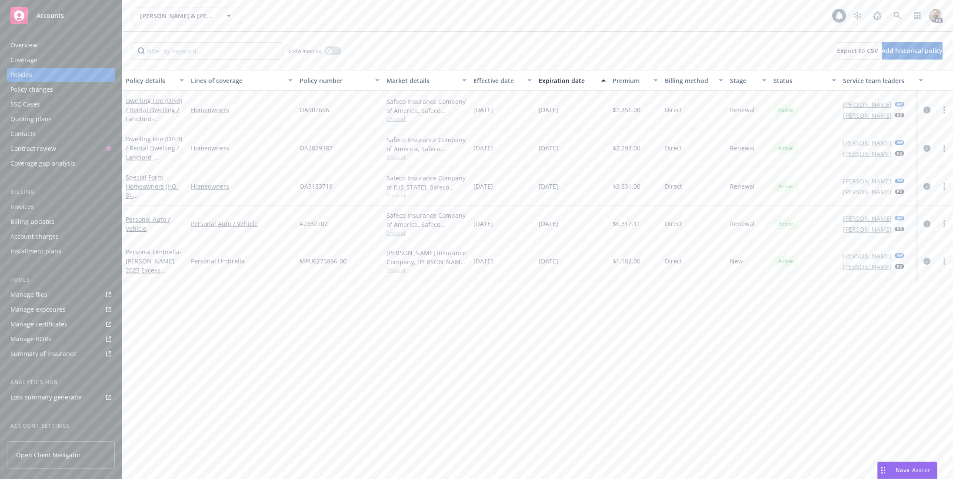 The width and height of the screenshot is (953, 479). I want to click on span: A2332702, so click(313, 223).